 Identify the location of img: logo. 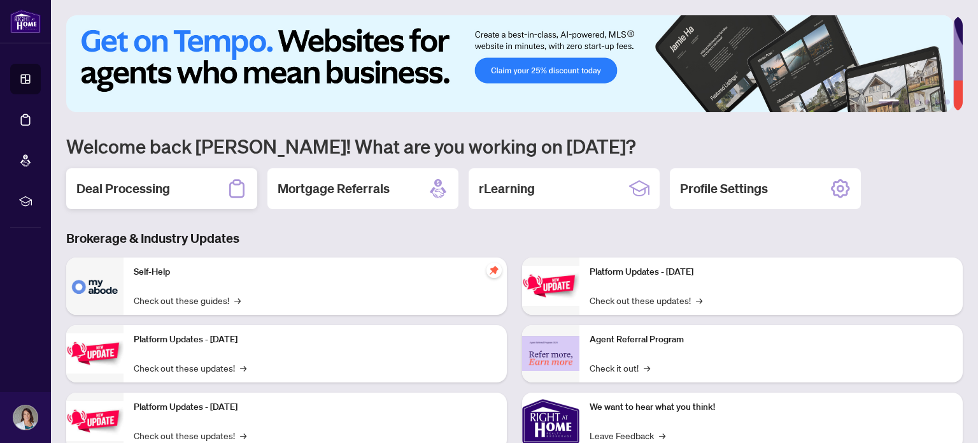
(25, 21).